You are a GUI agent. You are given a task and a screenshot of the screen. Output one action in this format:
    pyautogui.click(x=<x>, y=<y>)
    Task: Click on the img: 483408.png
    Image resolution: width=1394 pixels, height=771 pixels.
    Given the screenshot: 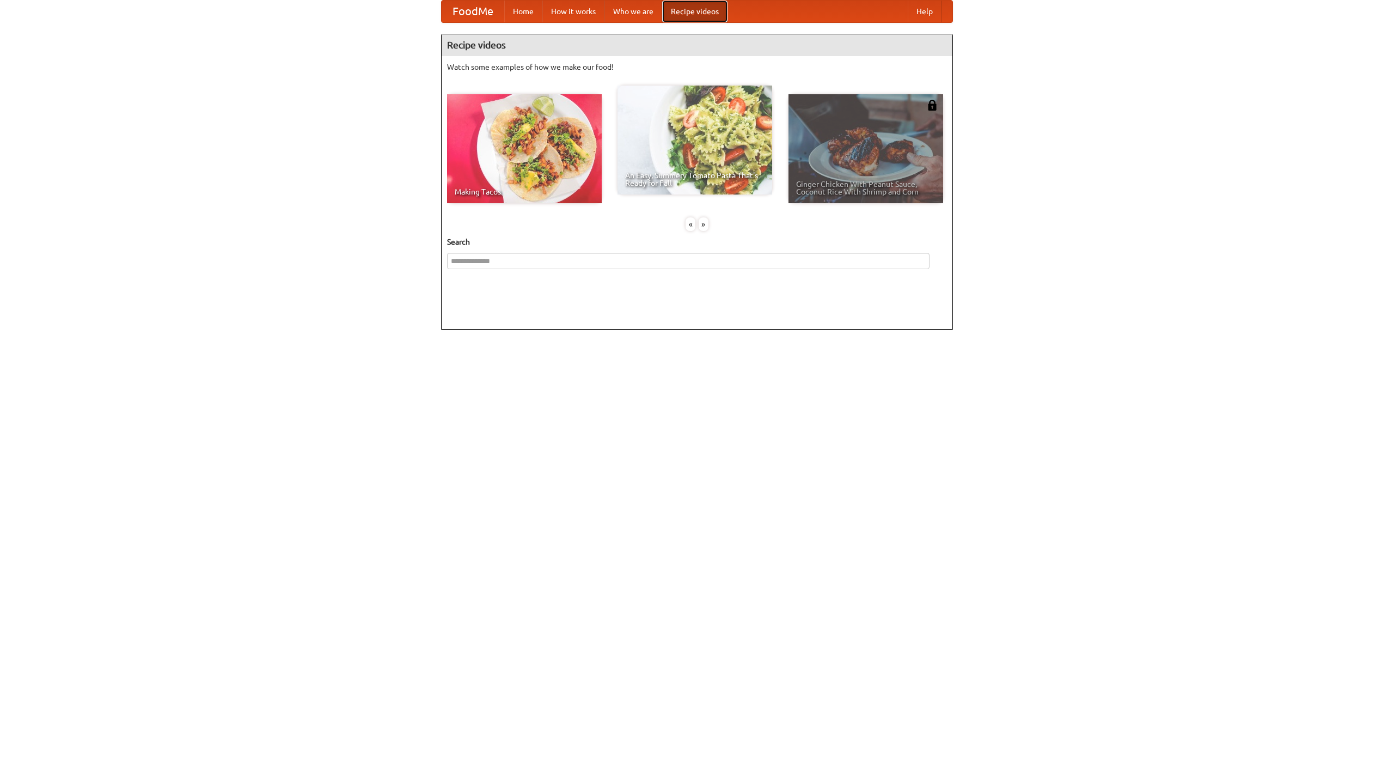 What is the action you would take?
    pyautogui.click(x=933, y=105)
    